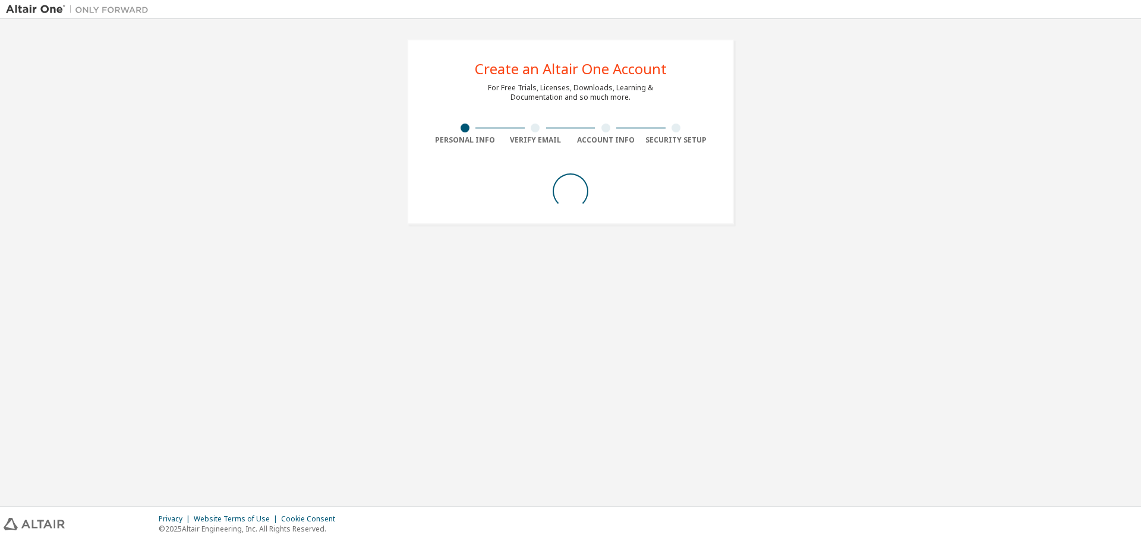  I want to click on div: Create an Altair One Account, so click(570, 69).